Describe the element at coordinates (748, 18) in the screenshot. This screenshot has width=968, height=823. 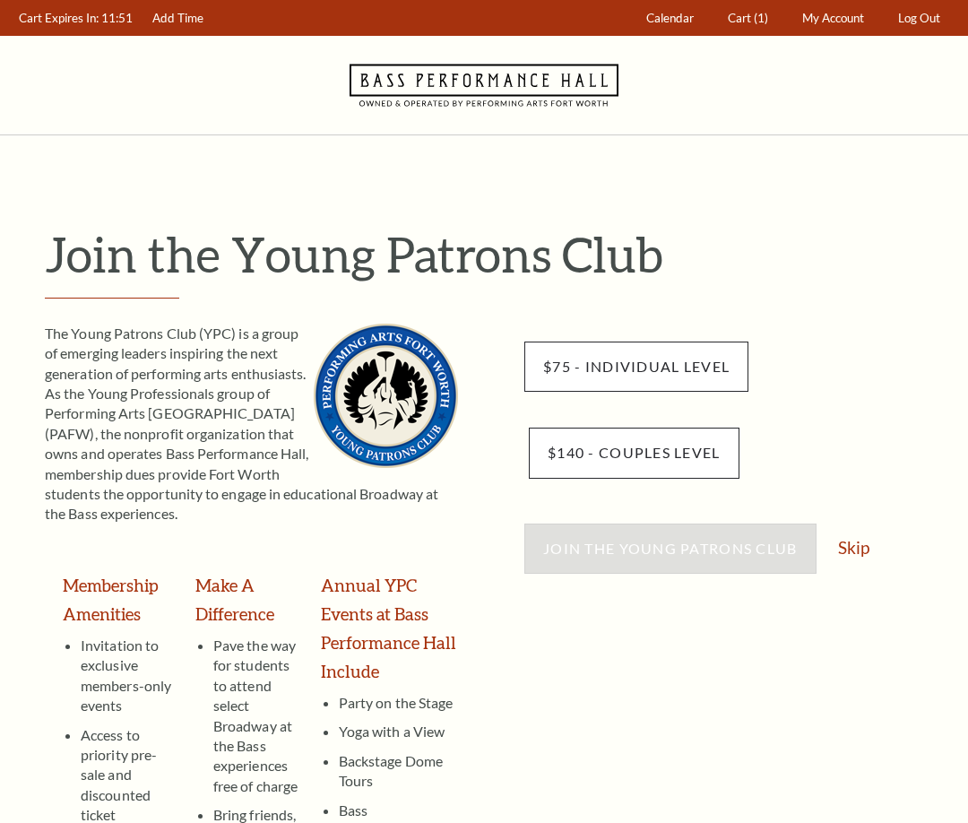
I see `a: Cart (1)` at that location.